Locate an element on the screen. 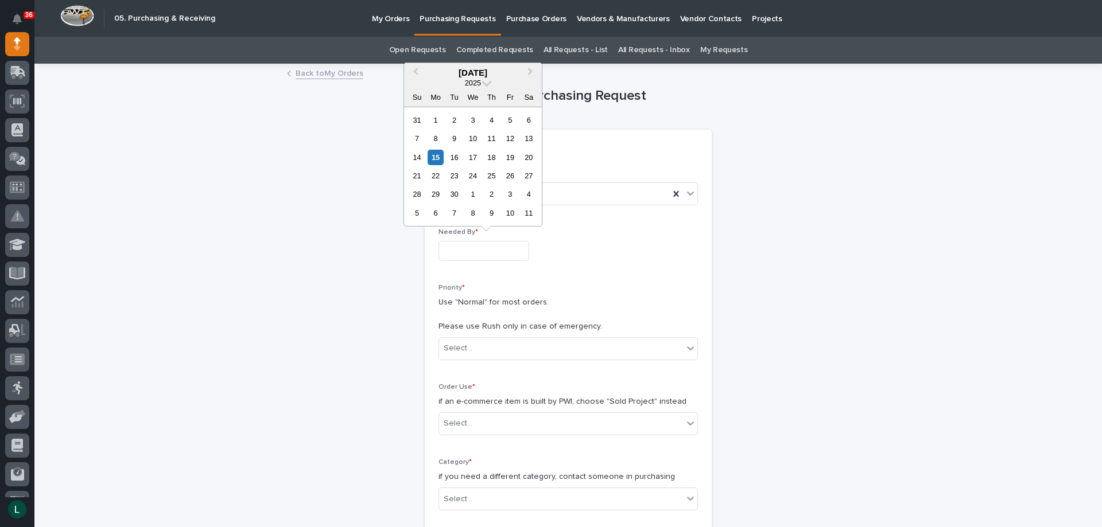 This screenshot has width=1102, height=527. div: Choose Friday, September 19th, 2025 is located at coordinates (510, 157).